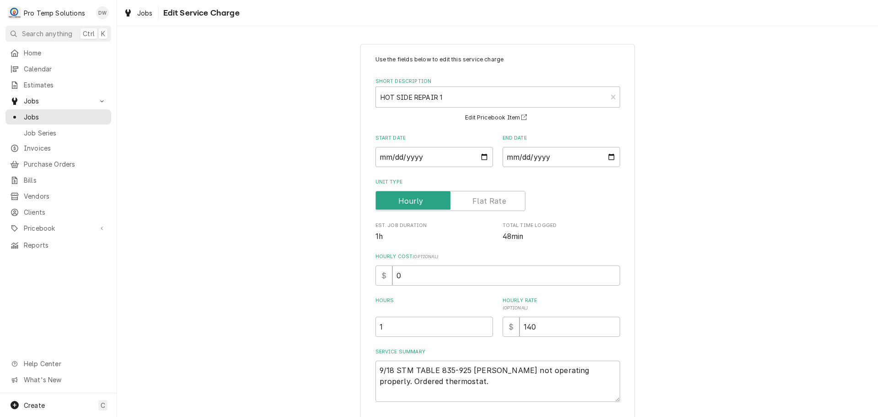  I want to click on span: C, so click(103, 405).